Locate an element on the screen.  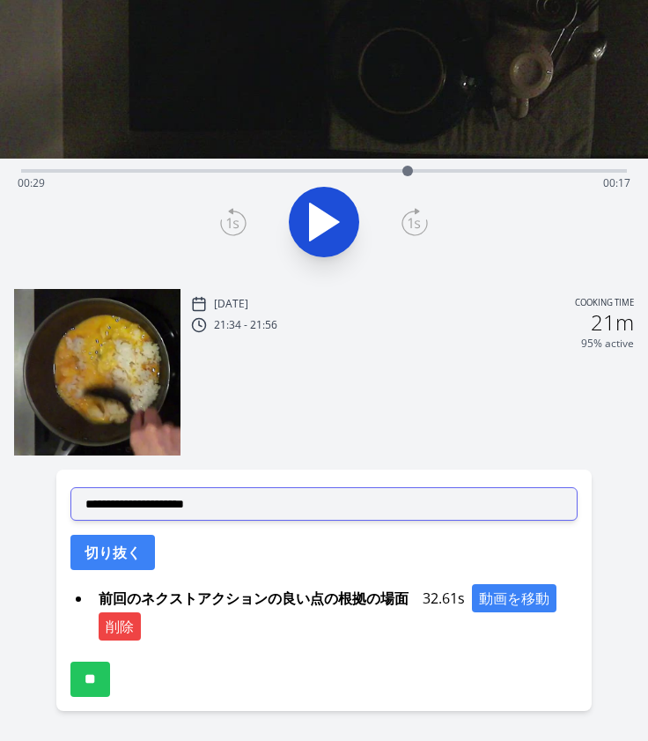
h2: 21m is located at coordinates (612, 322).